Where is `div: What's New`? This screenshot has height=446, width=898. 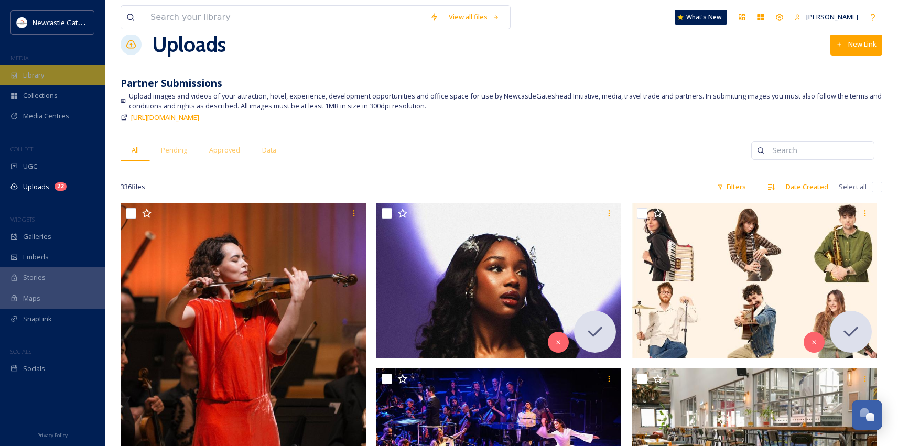 div: What's New is located at coordinates (701, 17).